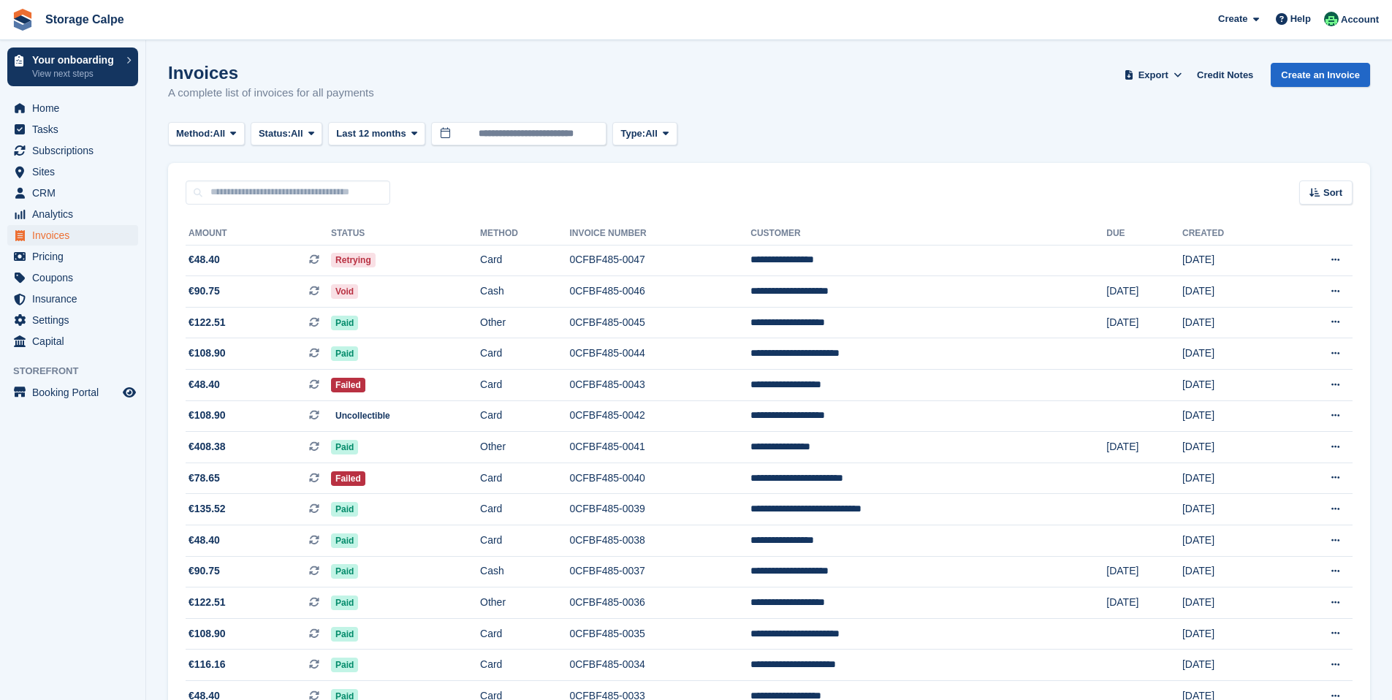 The height and width of the screenshot is (700, 1392). What do you see at coordinates (660, 354) in the screenshot?
I see `td: 0CFBF485-0044` at bounding box center [660, 354].